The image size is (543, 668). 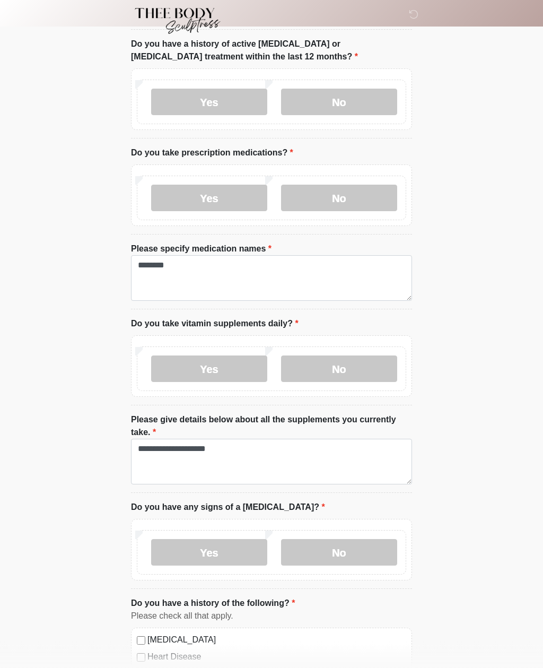 I want to click on label: Do you take prescription medications?, so click(x=212, y=153).